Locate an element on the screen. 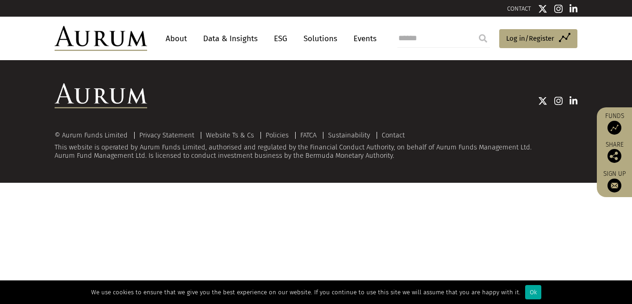 This screenshot has width=632, height=304. a: Events is located at coordinates (363, 38).